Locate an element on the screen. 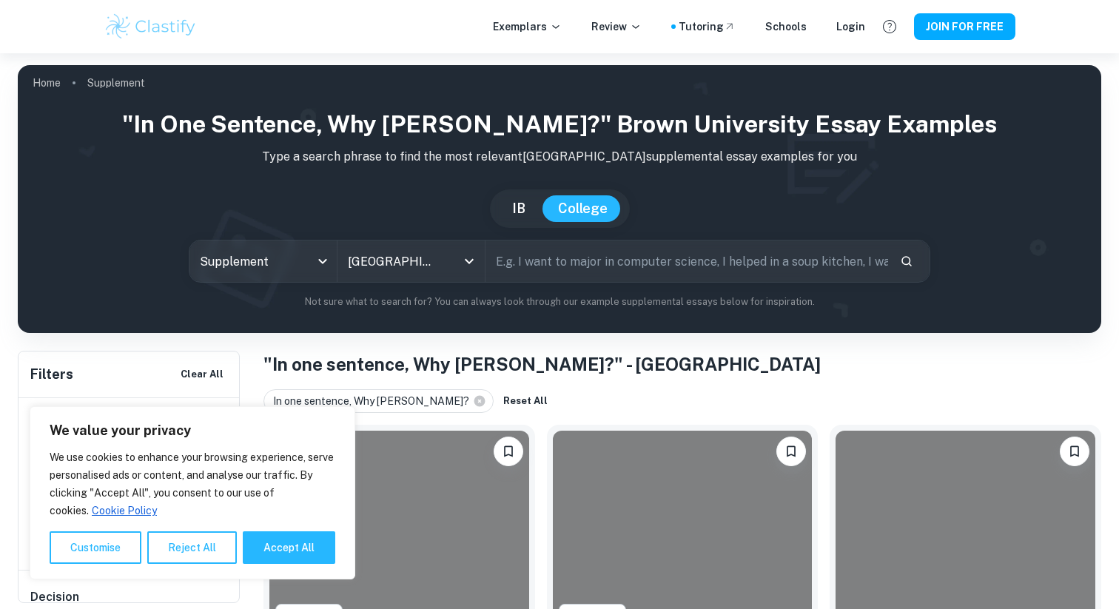 This screenshot has width=1119, height=609. a: Tutoring is located at coordinates (707, 27).